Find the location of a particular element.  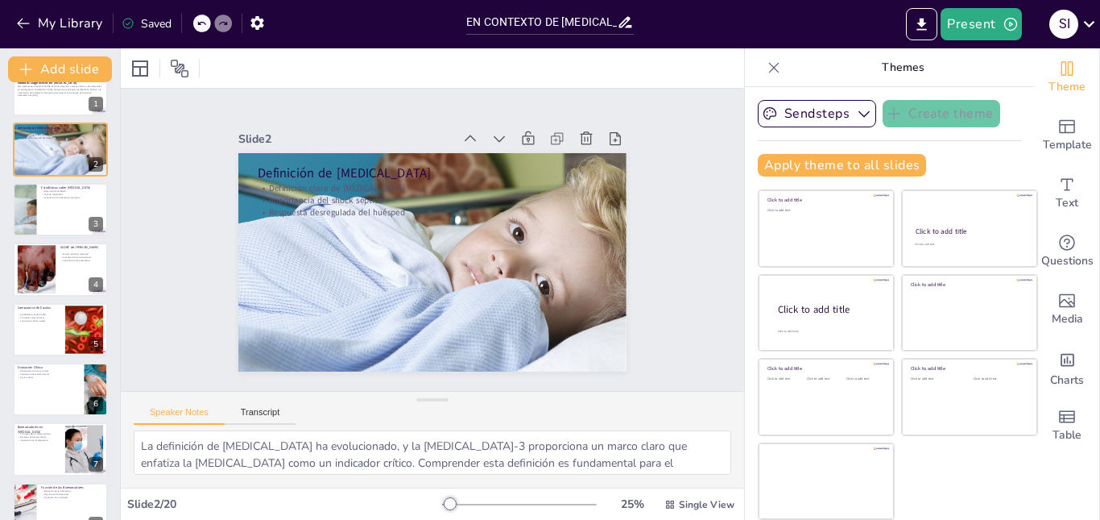

p: Limitaciones de las escalas is located at coordinates (39, 321).